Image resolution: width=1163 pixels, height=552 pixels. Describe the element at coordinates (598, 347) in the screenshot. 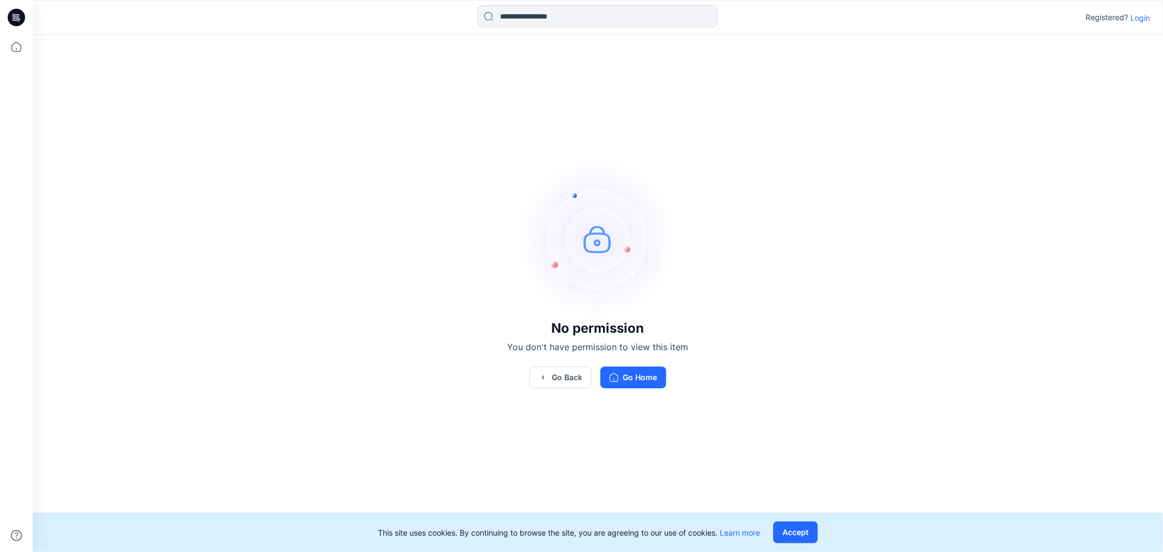

I see `p: You don't have permission to view this item` at that location.